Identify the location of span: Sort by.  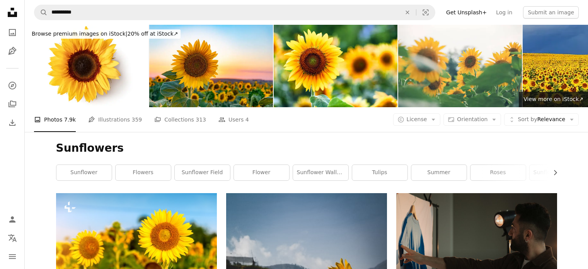
(527, 119).